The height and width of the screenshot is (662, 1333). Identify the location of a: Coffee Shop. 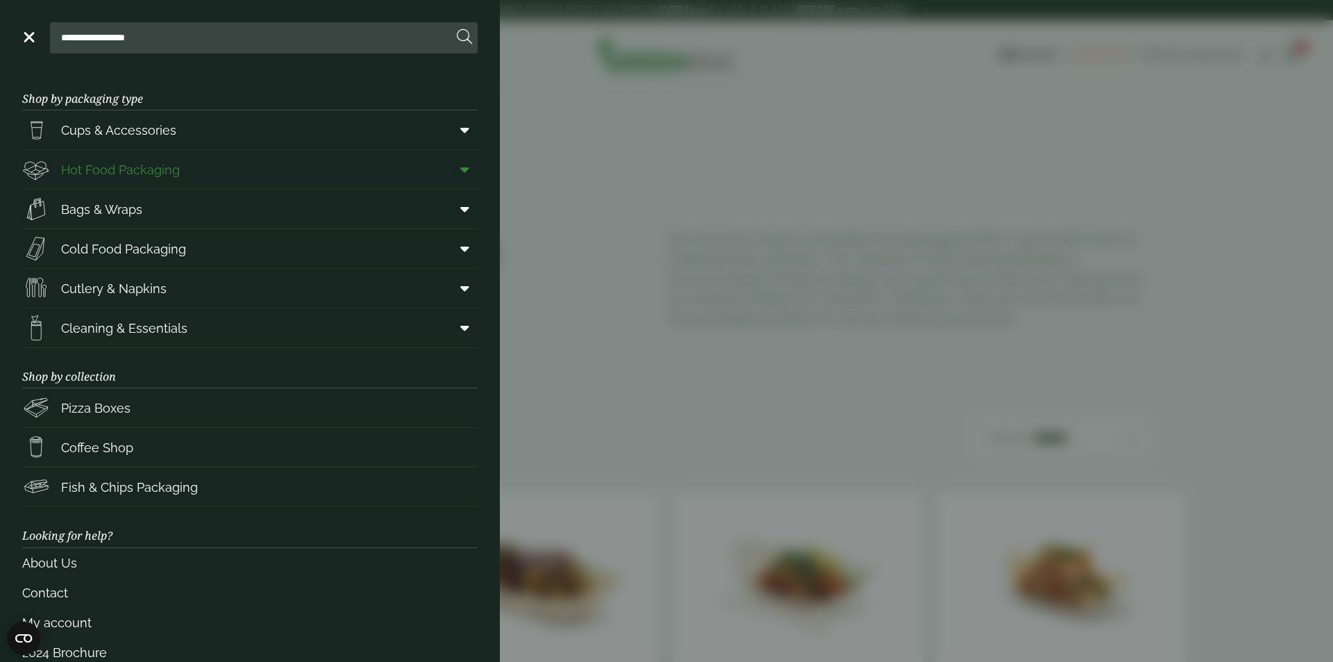
(250, 447).